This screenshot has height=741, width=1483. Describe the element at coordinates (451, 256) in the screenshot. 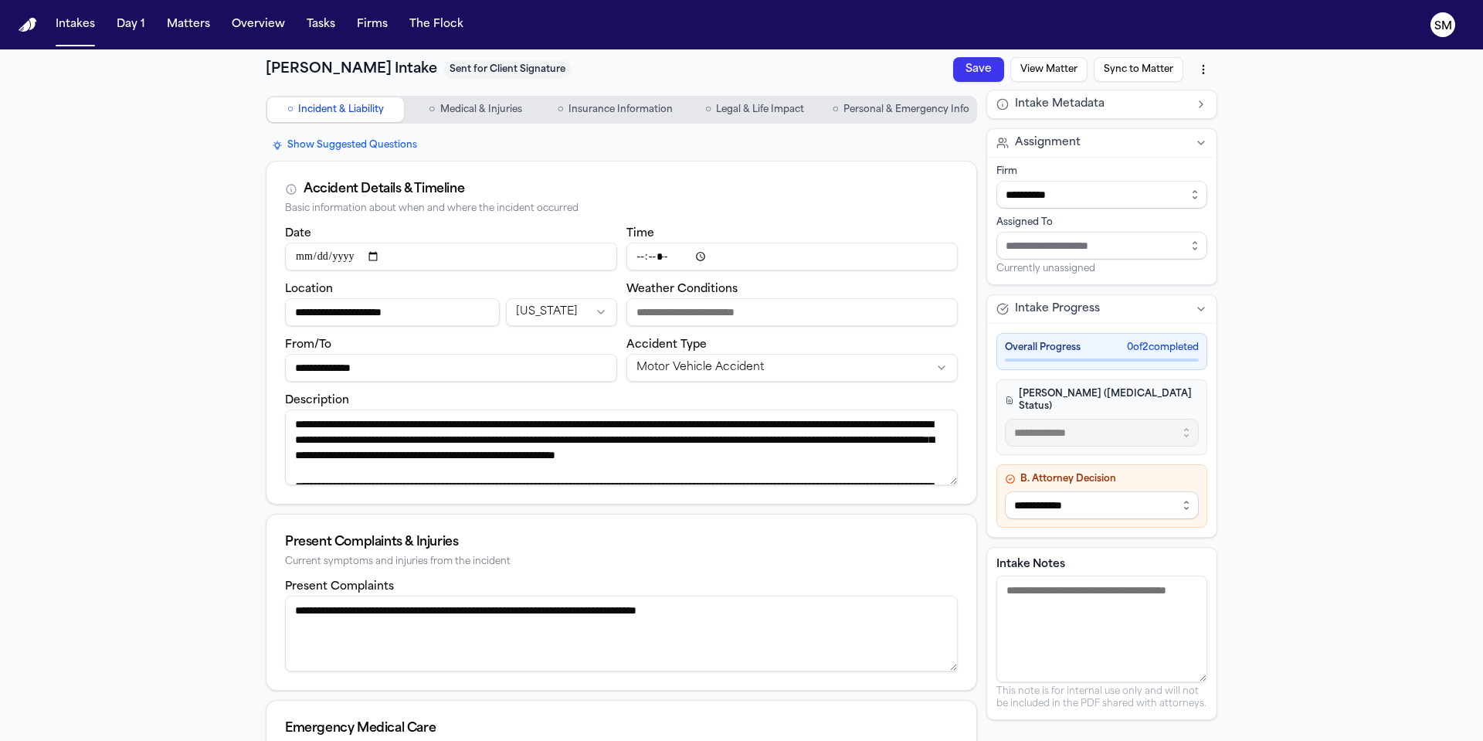

I see `input: Incident date` at that location.